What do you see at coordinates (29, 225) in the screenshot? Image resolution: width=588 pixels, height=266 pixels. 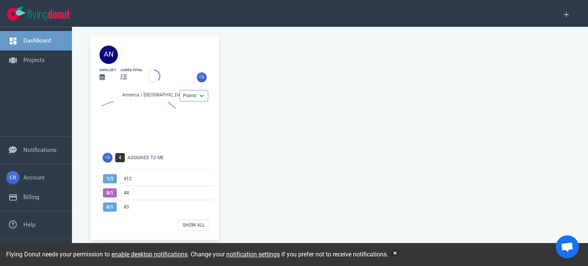 I see `a: Help` at bounding box center [29, 225].